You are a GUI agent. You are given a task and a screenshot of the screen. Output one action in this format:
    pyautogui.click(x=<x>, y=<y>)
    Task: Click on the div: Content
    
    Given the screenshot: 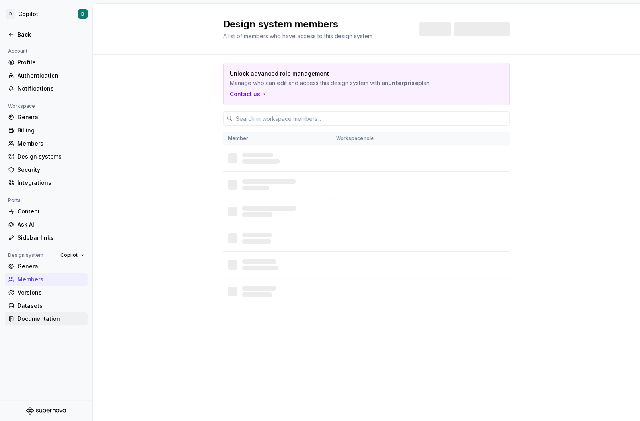 What is the action you would take?
    pyautogui.click(x=51, y=212)
    